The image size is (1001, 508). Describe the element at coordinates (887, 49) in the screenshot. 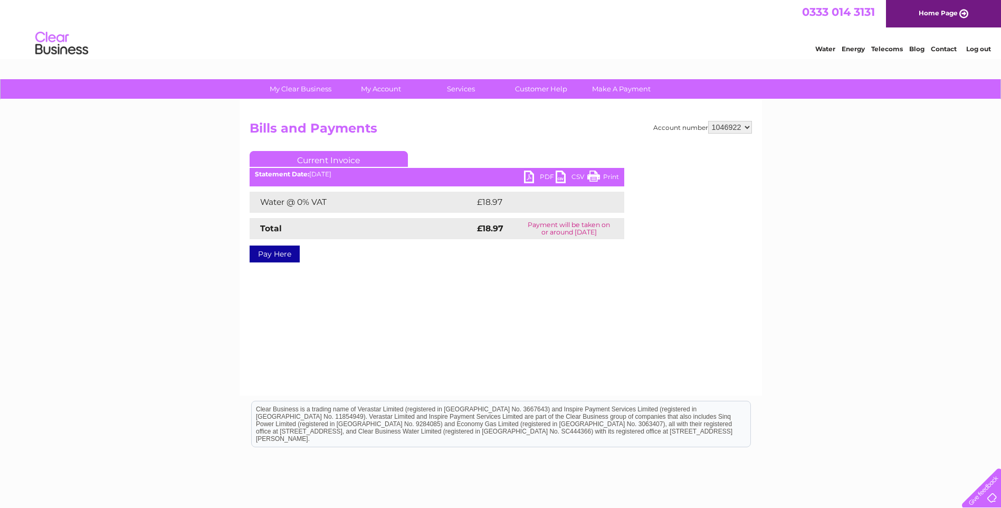

I see `a: Telecoms` at that location.